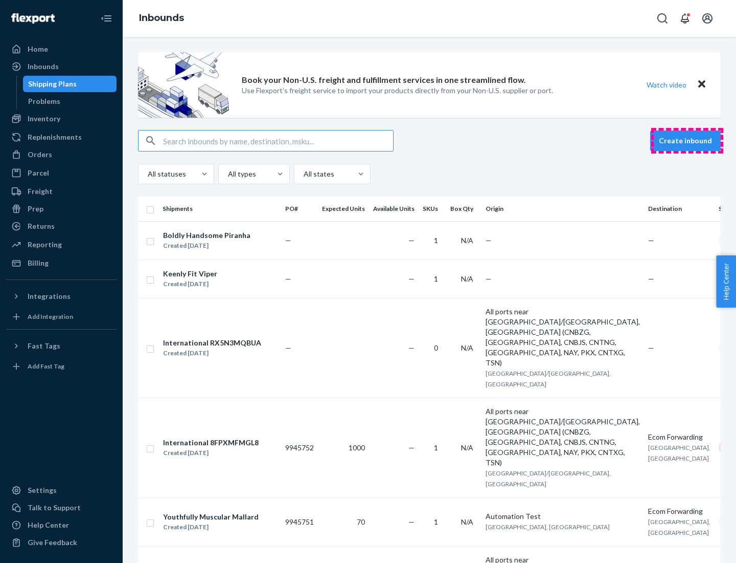 The height and width of the screenshot is (563, 736). Describe the element at coordinates (61, 507) in the screenshot. I see `a: Talk to Support` at that location.